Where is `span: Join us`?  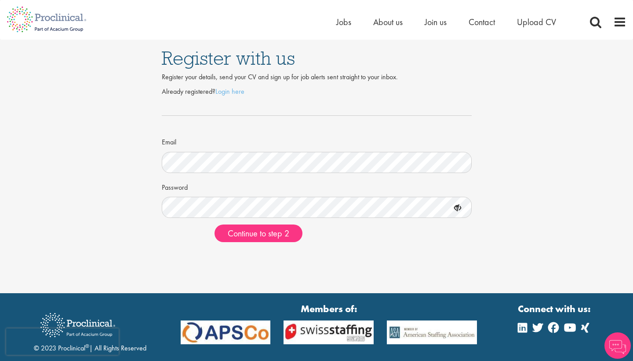
span: Join us is located at coordinates (436, 22).